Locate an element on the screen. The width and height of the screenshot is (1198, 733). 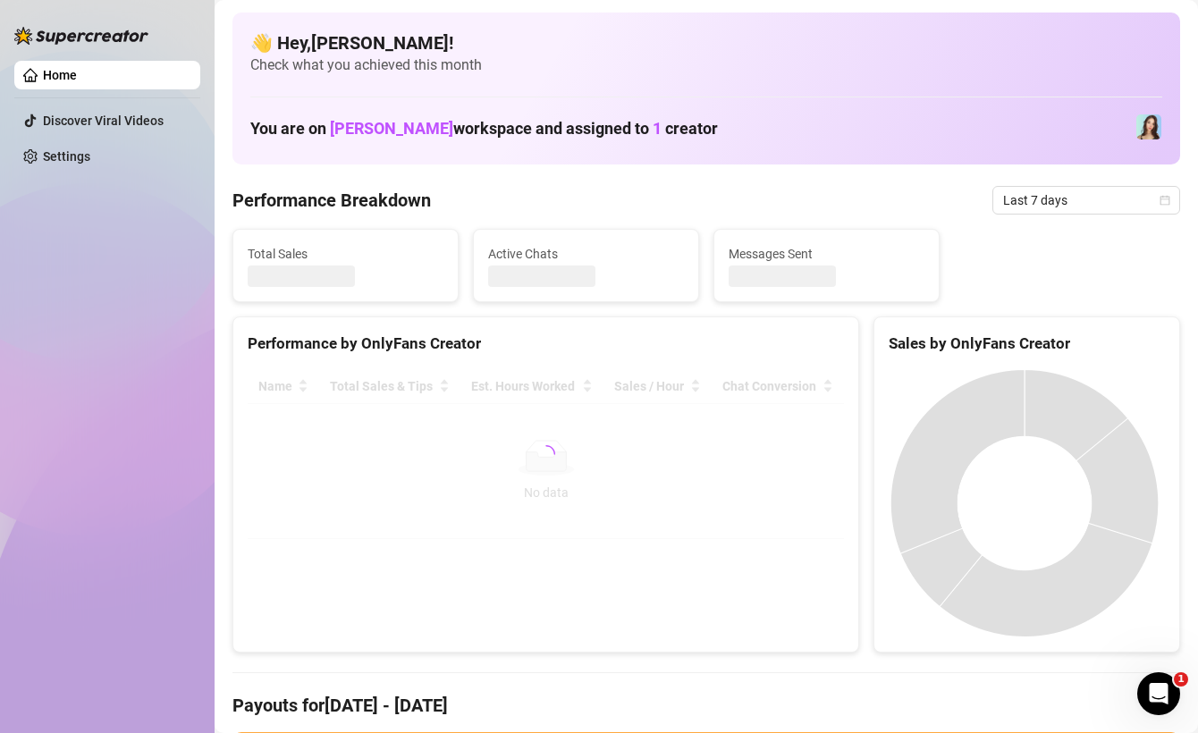
span: calendar is located at coordinates (1165, 200).